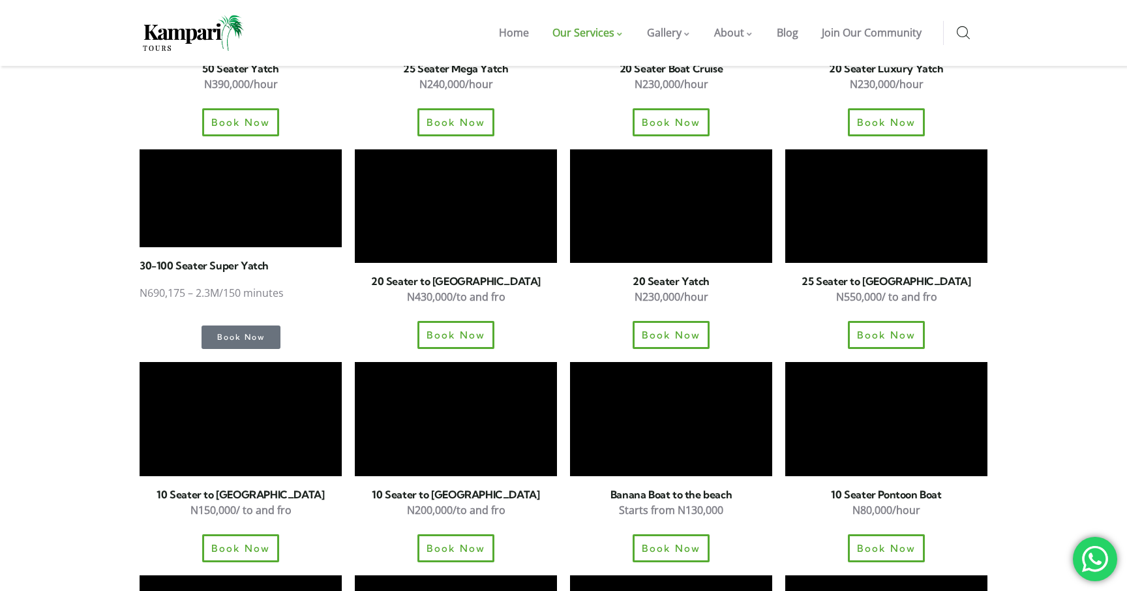 The height and width of the screenshot is (591, 1127). Describe the element at coordinates (671, 494) in the screenshot. I see `h6: Banana Boat to the beach` at that location.